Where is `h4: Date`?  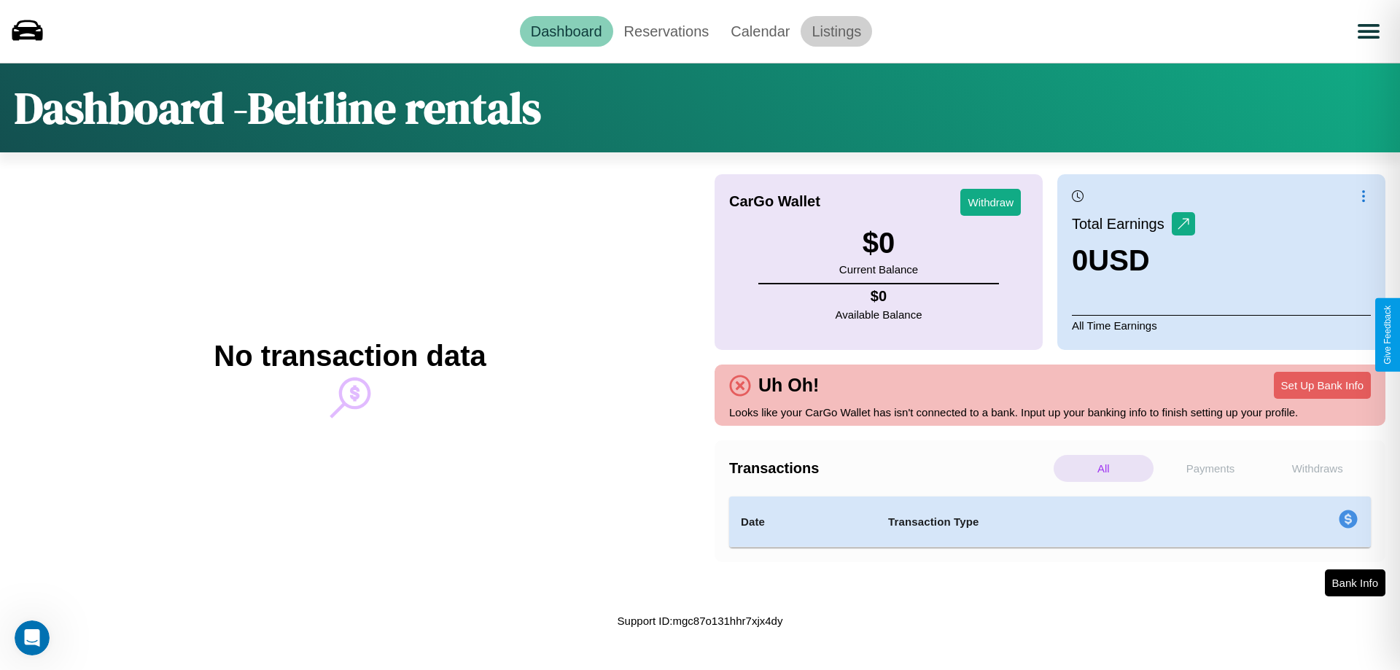
h4: Date is located at coordinates (803, 522).